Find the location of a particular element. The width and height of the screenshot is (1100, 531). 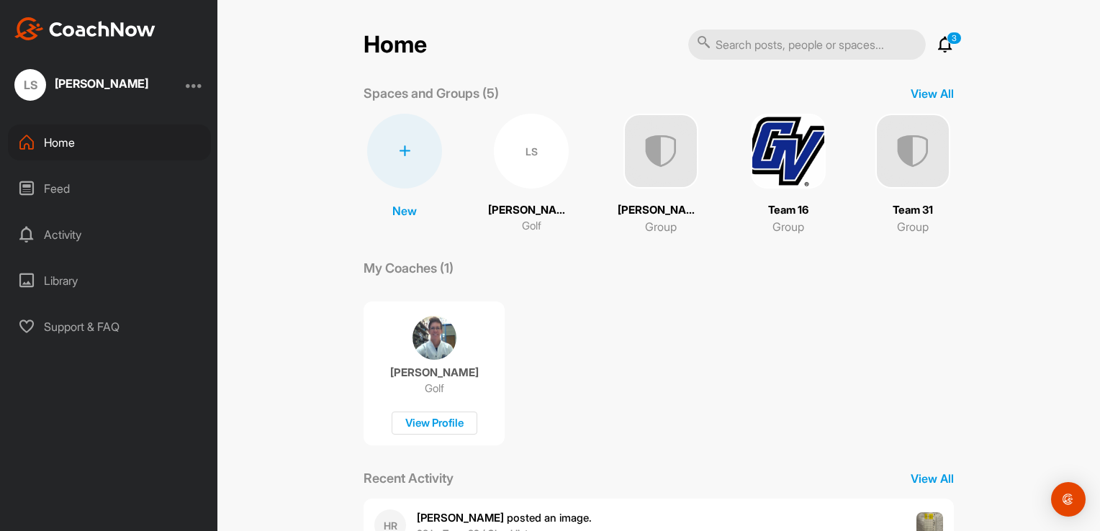

div: Feed is located at coordinates (109, 189).